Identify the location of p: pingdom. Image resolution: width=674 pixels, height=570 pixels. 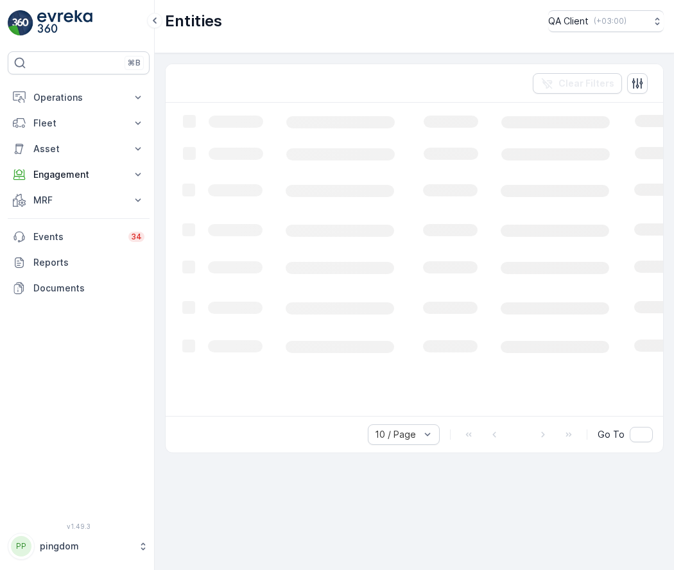
(85, 547).